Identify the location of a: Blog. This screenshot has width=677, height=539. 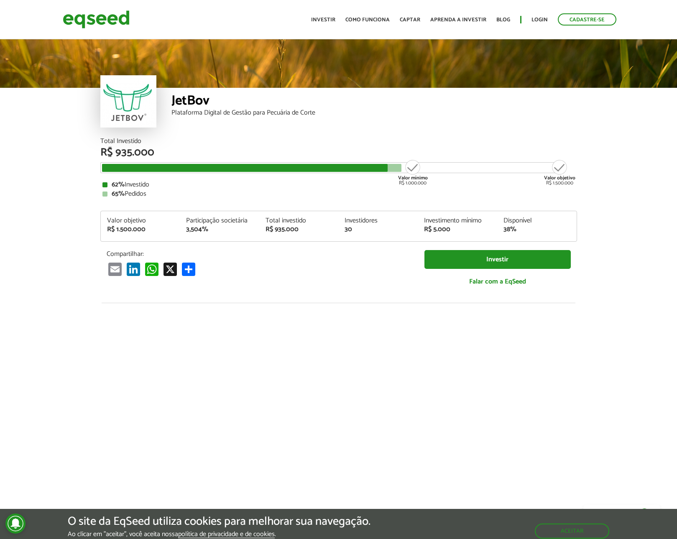
(503, 20).